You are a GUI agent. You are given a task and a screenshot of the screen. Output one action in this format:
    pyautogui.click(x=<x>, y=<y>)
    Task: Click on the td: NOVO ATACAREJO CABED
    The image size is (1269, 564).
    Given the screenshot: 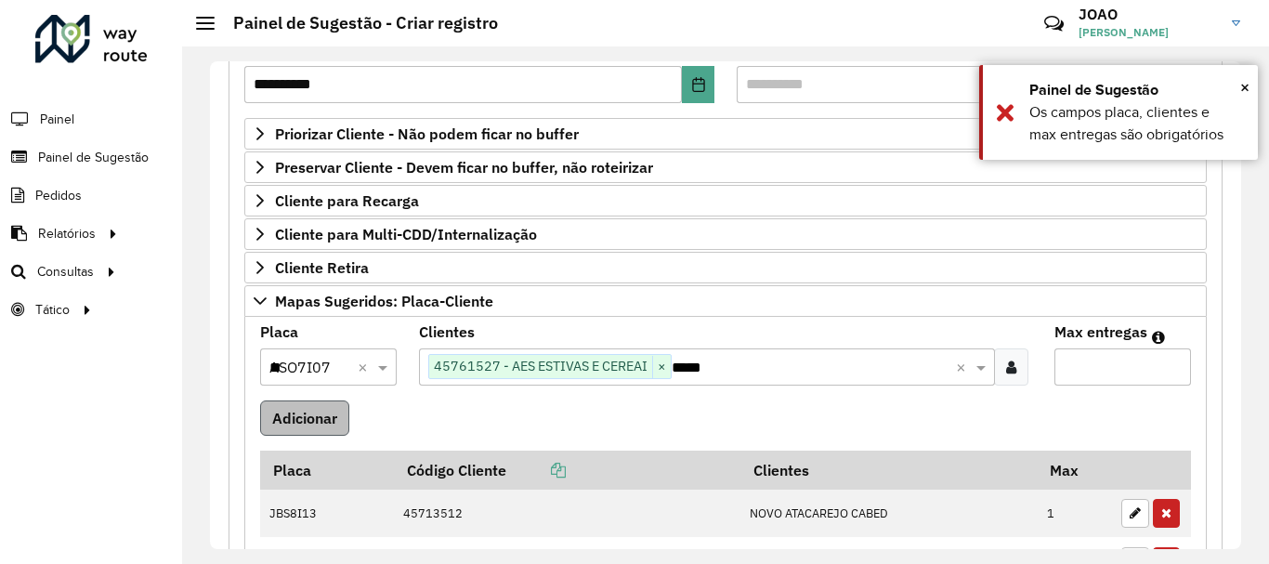 What is the action you would take?
    pyautogui.click(x=889, y=514)
    